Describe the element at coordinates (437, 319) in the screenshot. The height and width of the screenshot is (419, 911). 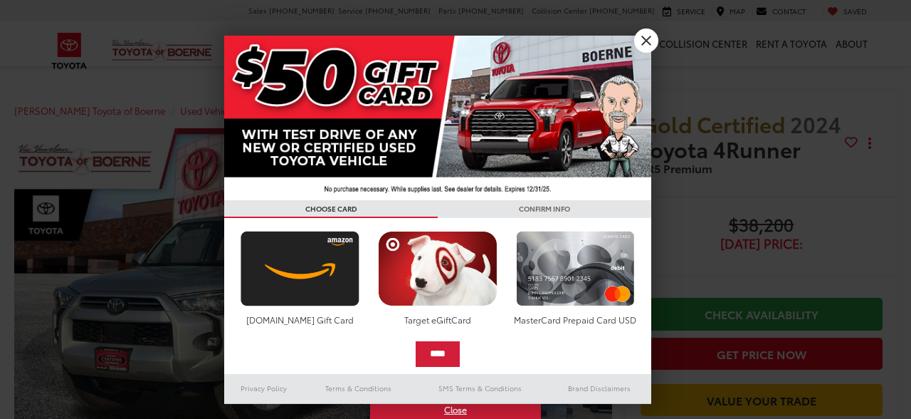
I see `div: Target eGiftCard` at that location.